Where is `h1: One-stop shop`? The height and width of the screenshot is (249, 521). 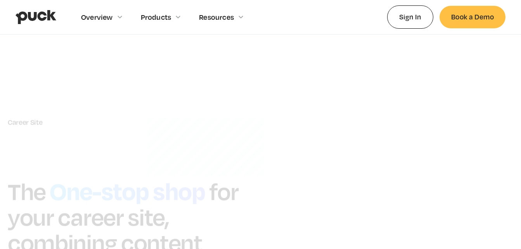
h1: One-stop shop is located at coordinates (127, 190).